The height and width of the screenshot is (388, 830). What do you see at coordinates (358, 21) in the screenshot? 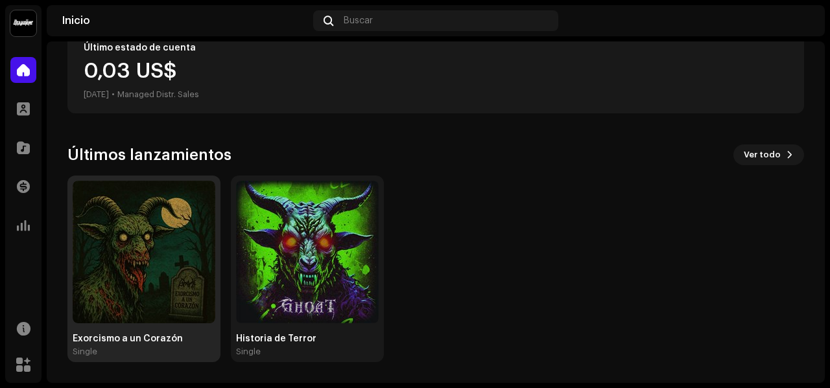
I see `span: Buscar` at bounding box center [358, 21].